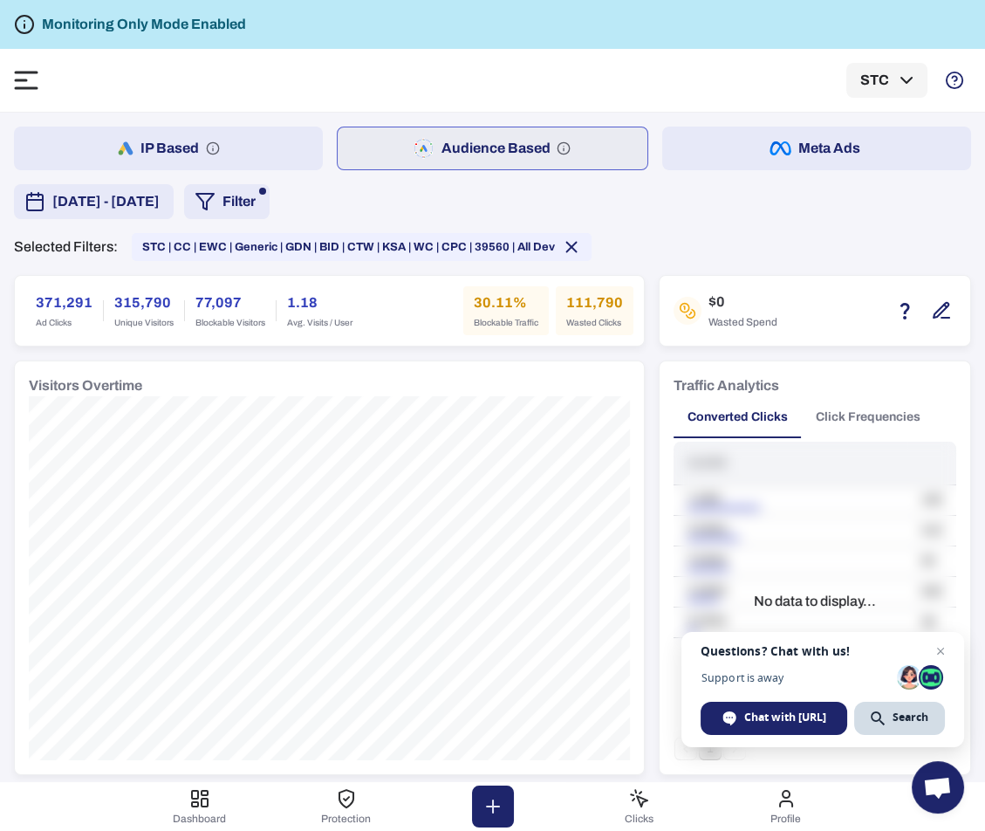 The image size is (985, 831). I want to click on button: Filter, so click(227, 202).